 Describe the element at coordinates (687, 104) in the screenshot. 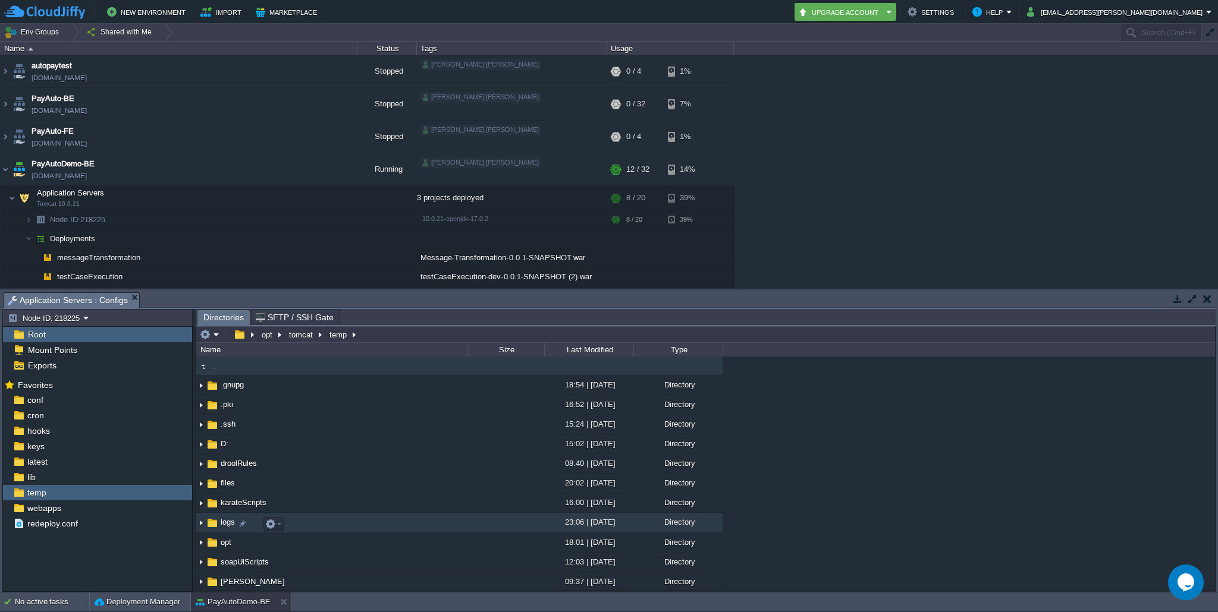

I see `div: 7%` at that location.